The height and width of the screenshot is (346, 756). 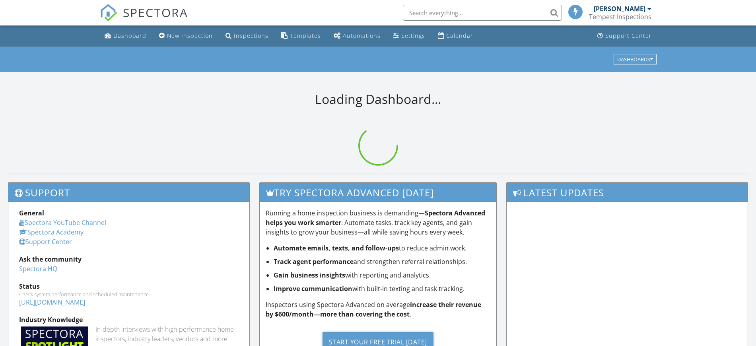 What do you see at coordinates (129, 286) in the screenshot?
I see `div: Status` at bounding box center [129, 286].